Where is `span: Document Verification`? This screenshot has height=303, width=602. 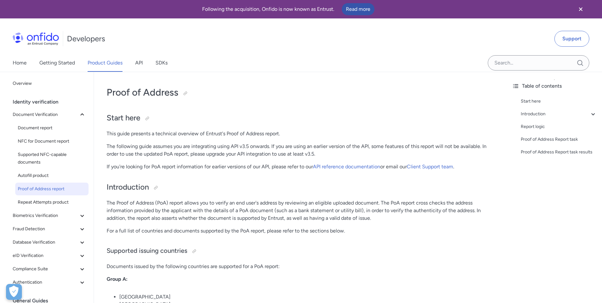
span: Document Verification is located at coordinates (45, 115).